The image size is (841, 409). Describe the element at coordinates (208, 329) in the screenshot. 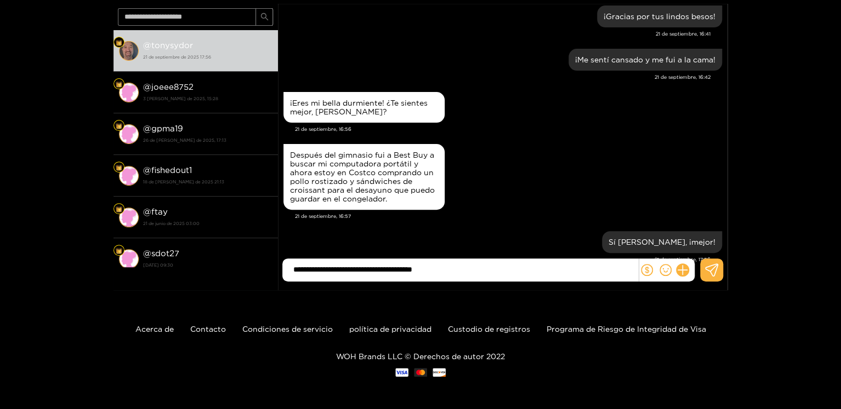

I see `font: Contacto` at that location.